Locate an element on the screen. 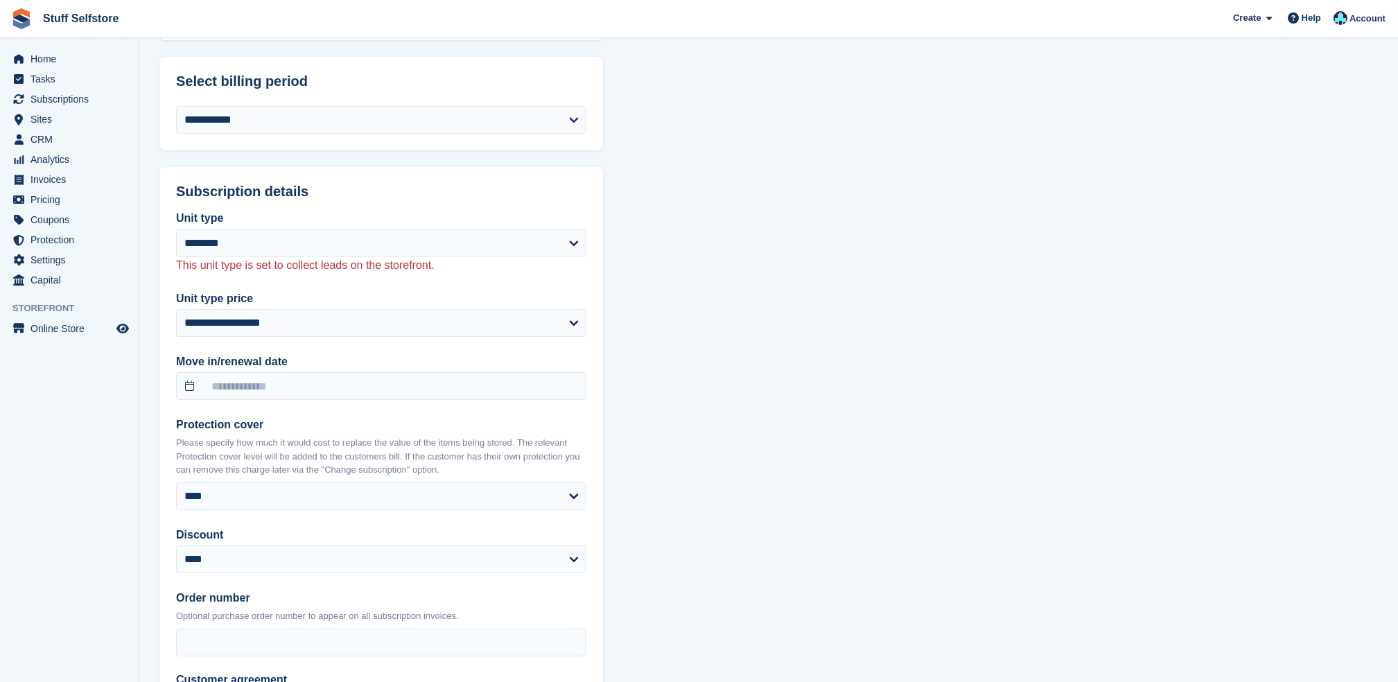 This screenshot has height=682, width=1398. label: Unit type price is located at coordinates (381, 299).